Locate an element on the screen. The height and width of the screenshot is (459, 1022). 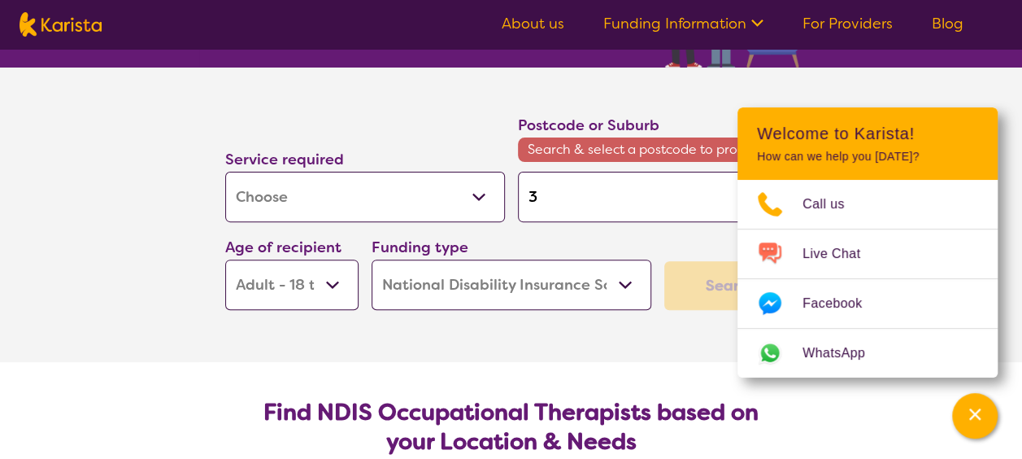
button: Channel Menu is located at coordinates (975, 416).